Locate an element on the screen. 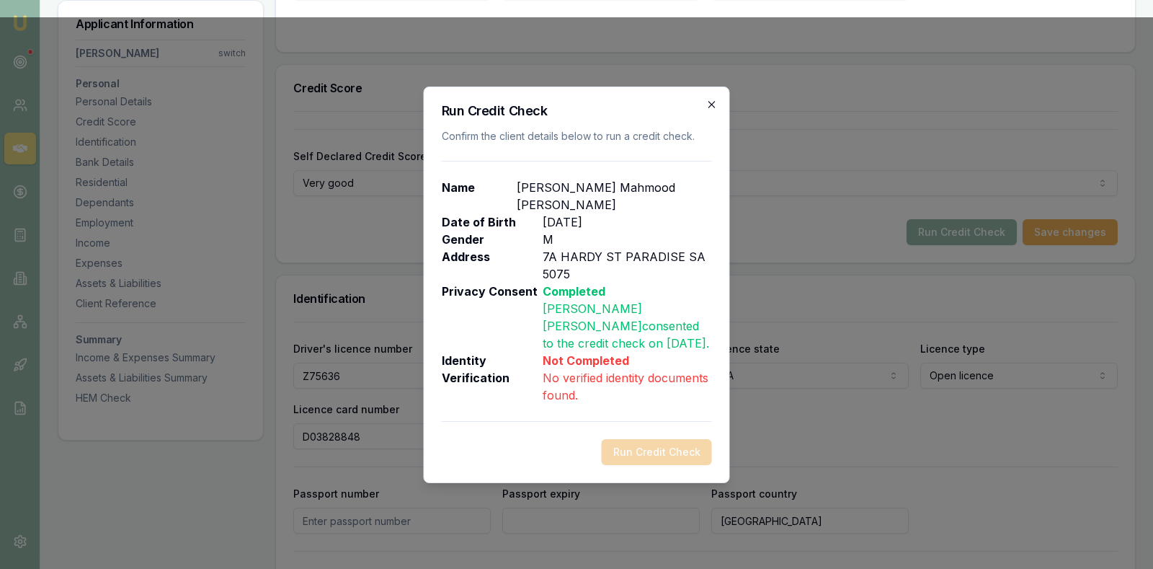  p: Identity Verification is located at coordinates (492, 378).